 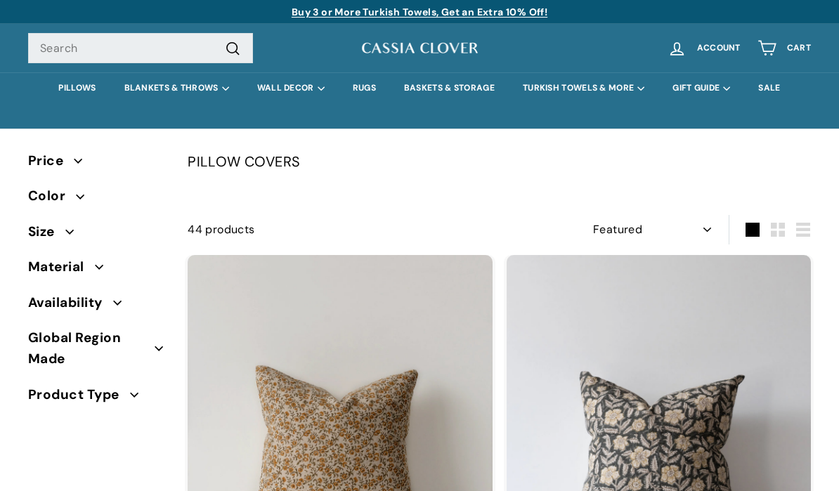 I want to click on summary: BLANKETS & THROWS, so click(x=176, y=88).